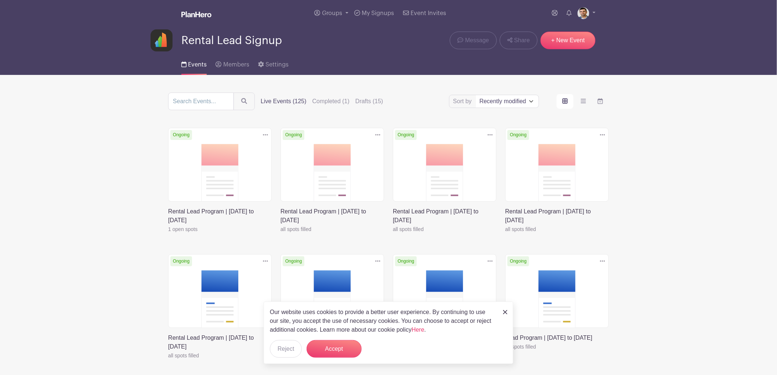 This screenshot has width=777, height=375. Describe the element at coordinates (331, 101) in the screenshot. I see `label: Completed (1)` at that location.